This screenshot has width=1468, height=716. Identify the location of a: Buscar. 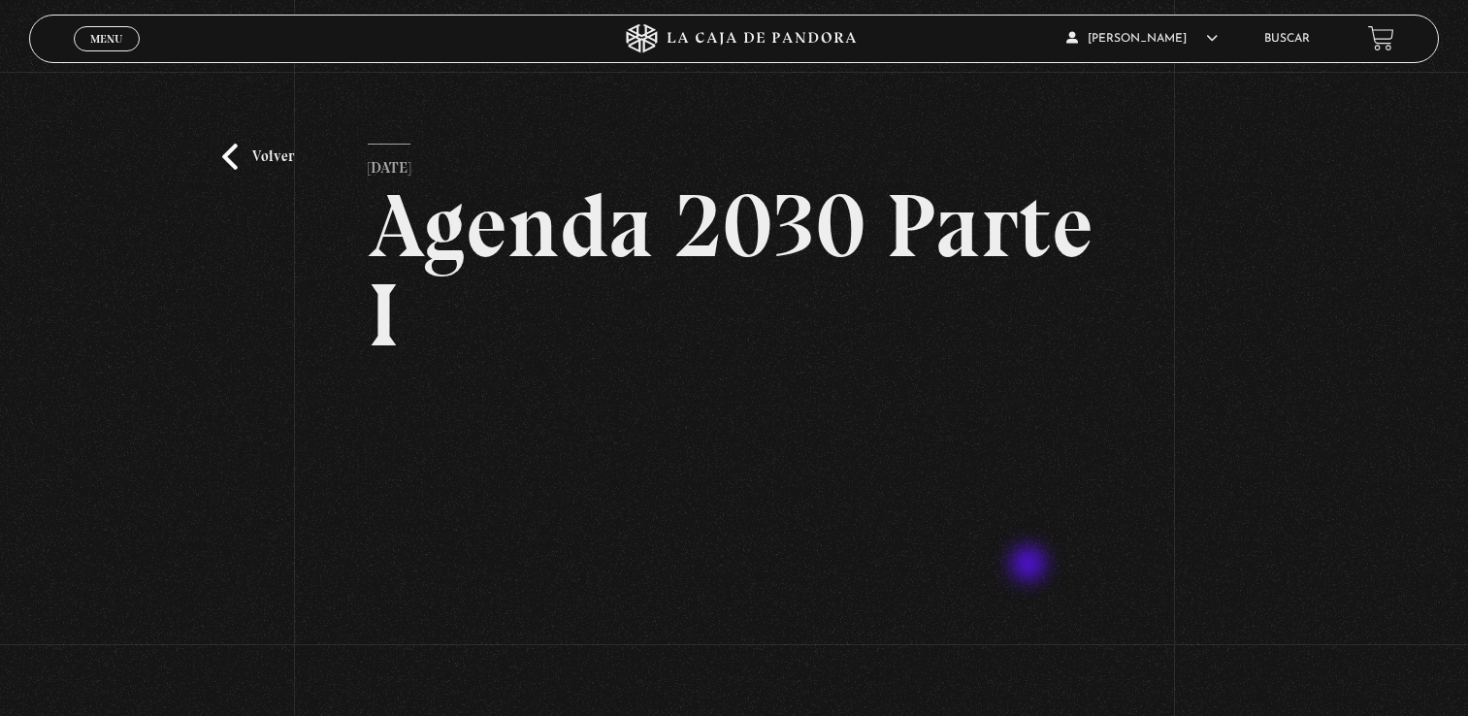
(1286, 39).